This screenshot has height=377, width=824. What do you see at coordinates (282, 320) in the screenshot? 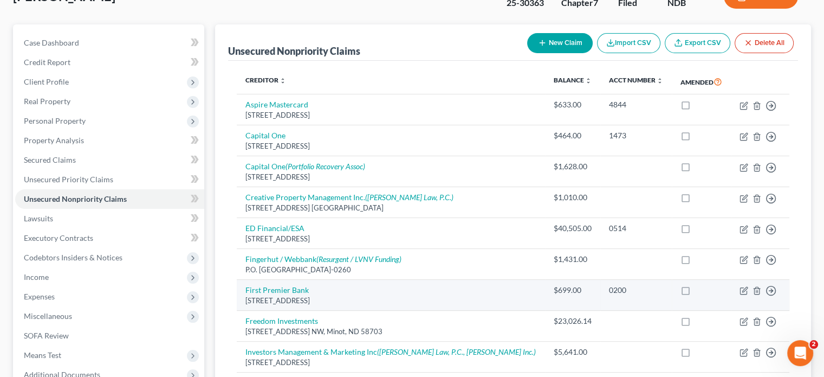
I see `a: Freedom Investments` at bounding box center [282, 320].